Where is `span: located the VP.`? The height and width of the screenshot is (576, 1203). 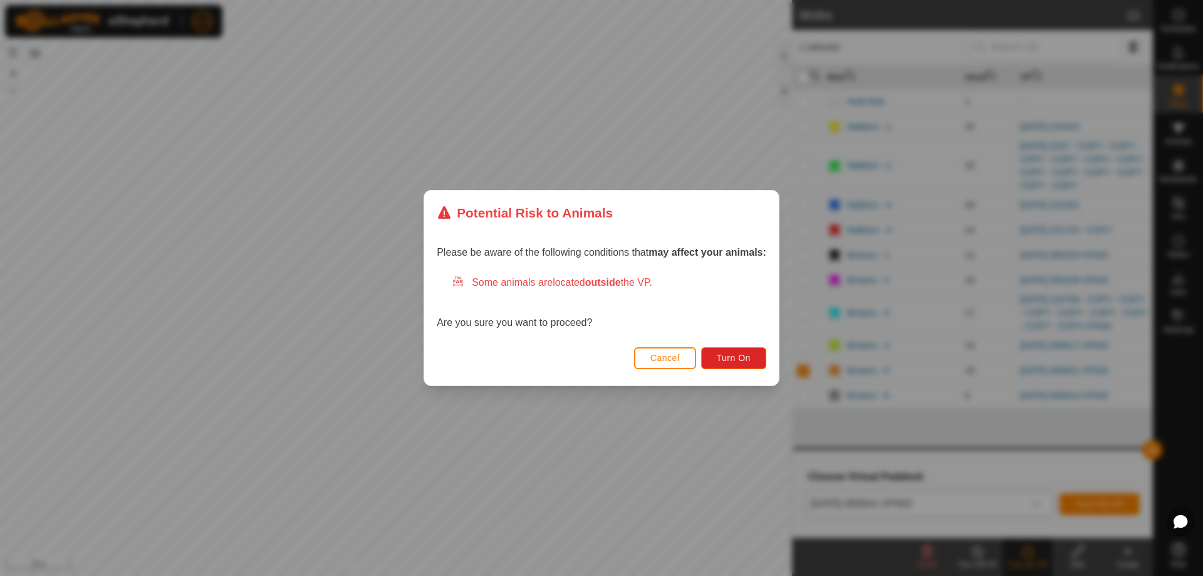 span: located the VP. is located at coordinates (602, 282).